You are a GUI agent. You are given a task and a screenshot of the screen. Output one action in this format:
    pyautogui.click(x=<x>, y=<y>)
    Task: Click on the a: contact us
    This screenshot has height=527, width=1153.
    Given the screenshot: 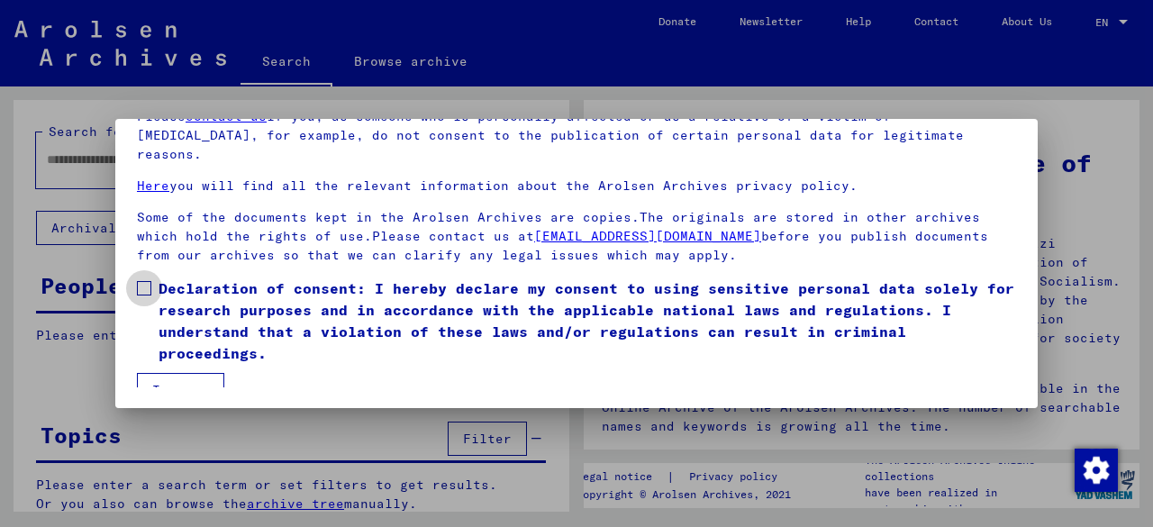 What is the action you would take?
    pyautogui.click(x=226, y=116)
    